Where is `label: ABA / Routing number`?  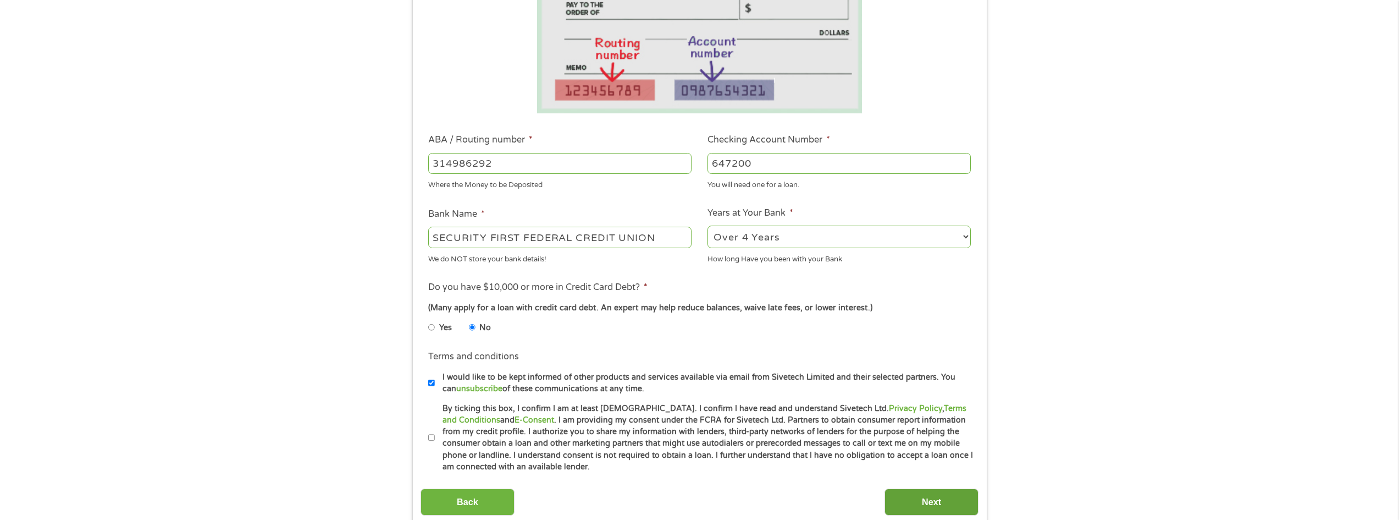 label: ABA / Routing number is located at coordinates (481, 140).